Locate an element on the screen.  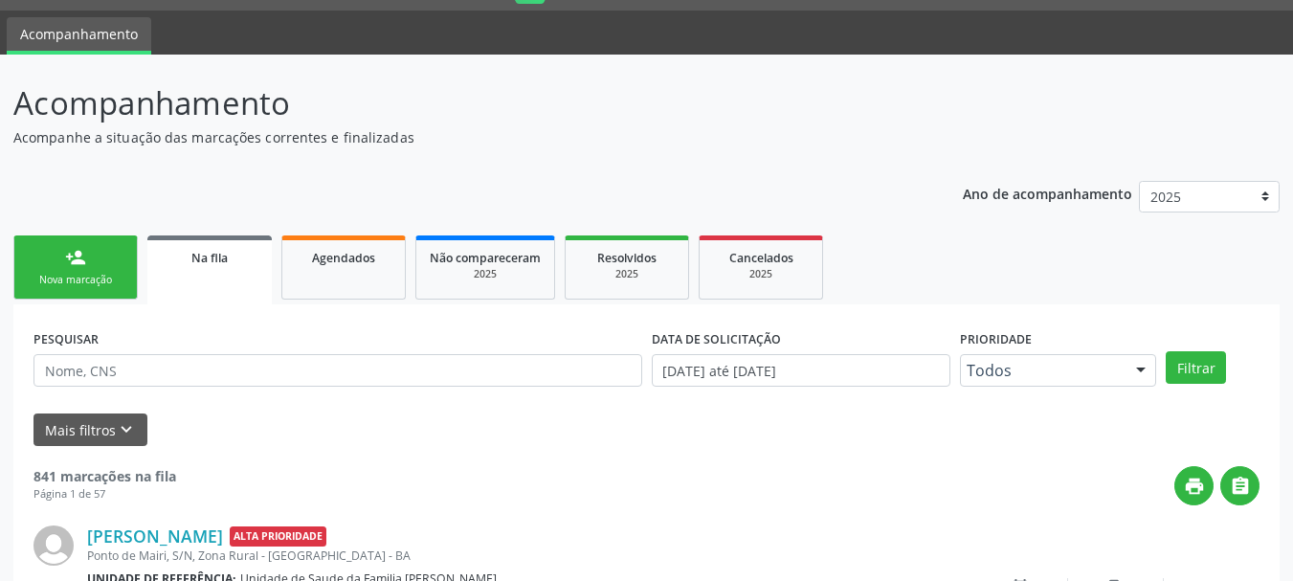
button: print is located at coordinates (1193, 485).